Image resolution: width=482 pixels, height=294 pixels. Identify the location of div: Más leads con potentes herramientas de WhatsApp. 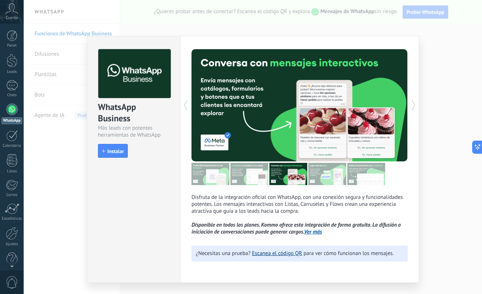
(134, 131).